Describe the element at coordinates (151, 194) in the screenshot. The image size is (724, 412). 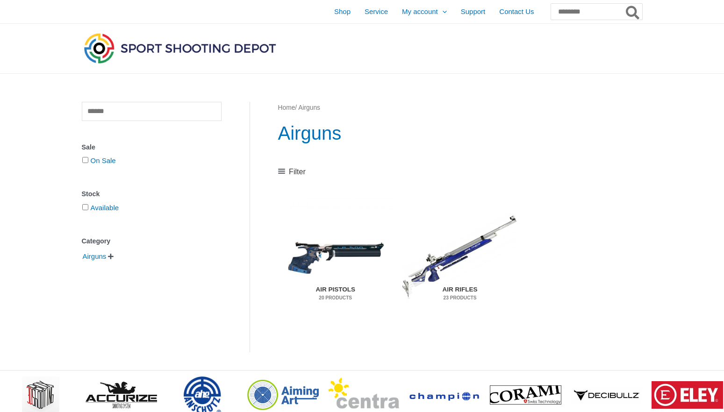
I see `div: Stock` at that location.